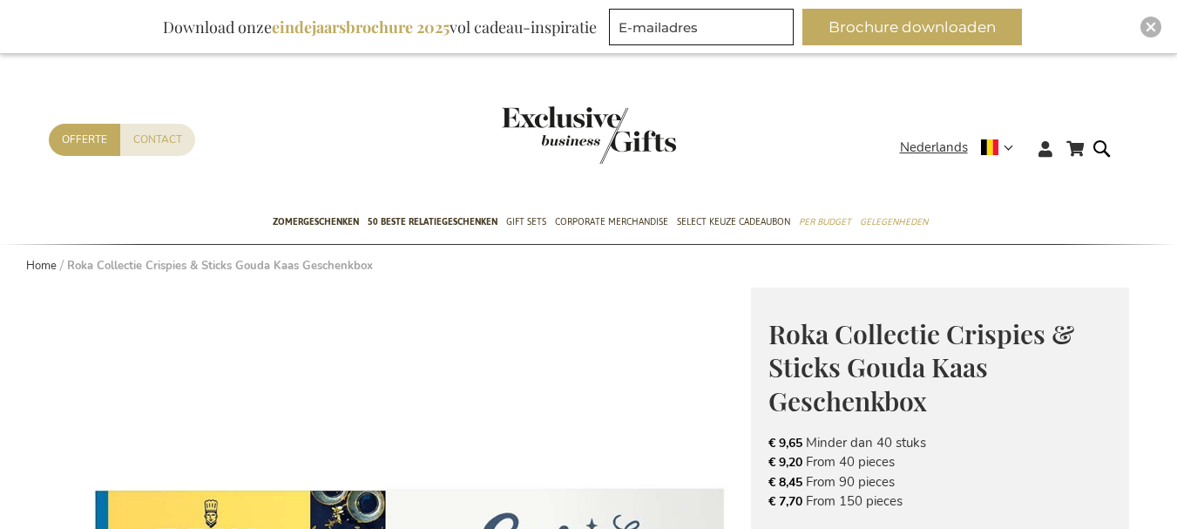 The width and height of the screenshot is (1177, 529). Describe the element at coordinates (526, 221) in the screenshot. I see `span: Gift Sets` at that location.